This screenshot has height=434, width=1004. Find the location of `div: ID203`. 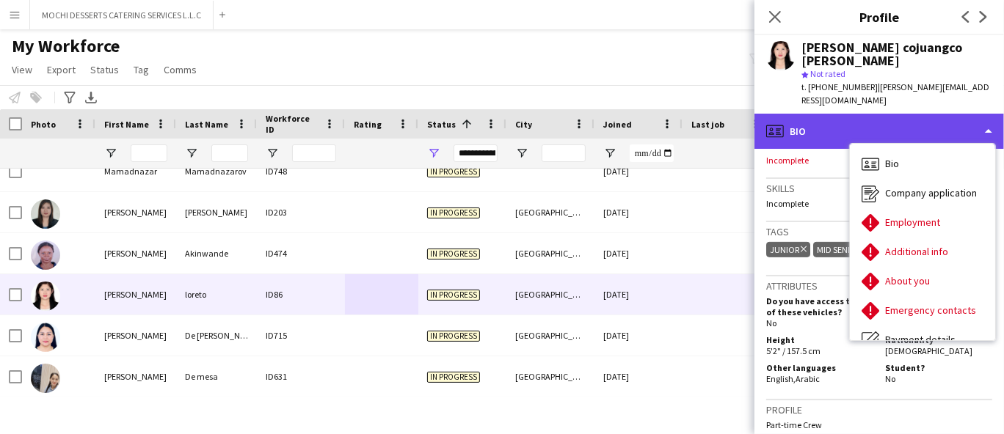

div: ID203 is located at coordinates (301, 212).